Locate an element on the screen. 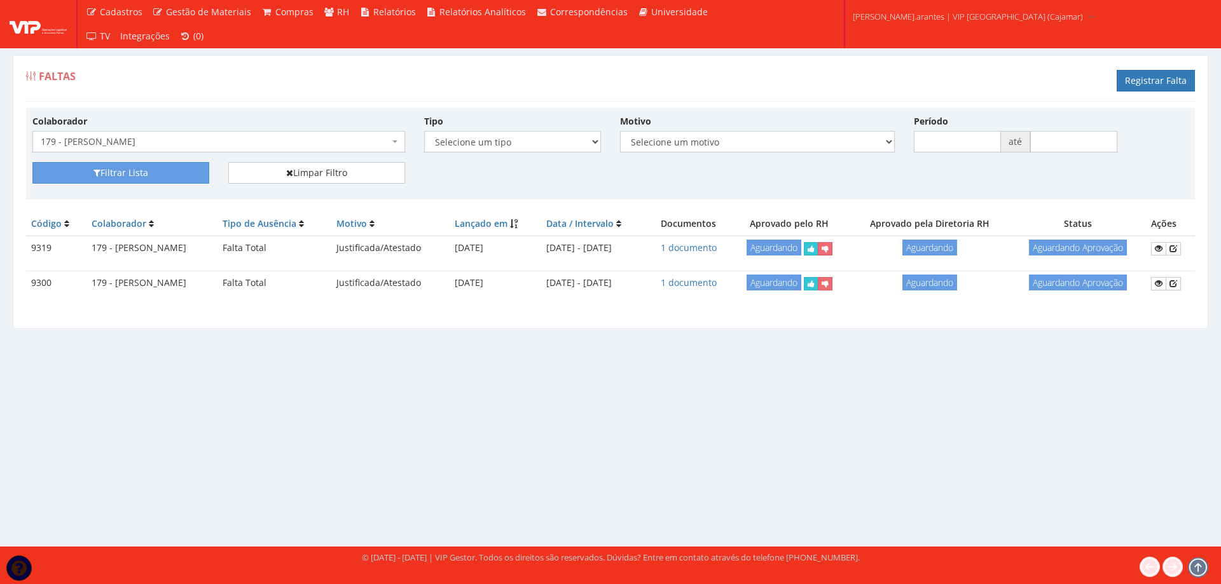  a: (0) is located at coordinates (192, 36).